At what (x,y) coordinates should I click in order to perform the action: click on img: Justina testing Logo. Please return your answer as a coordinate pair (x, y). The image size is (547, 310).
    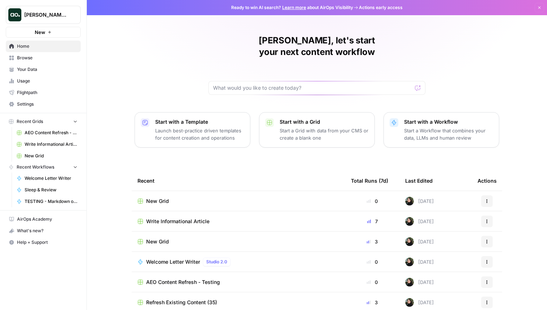
    Looking at the image, I should click on (15, 15).